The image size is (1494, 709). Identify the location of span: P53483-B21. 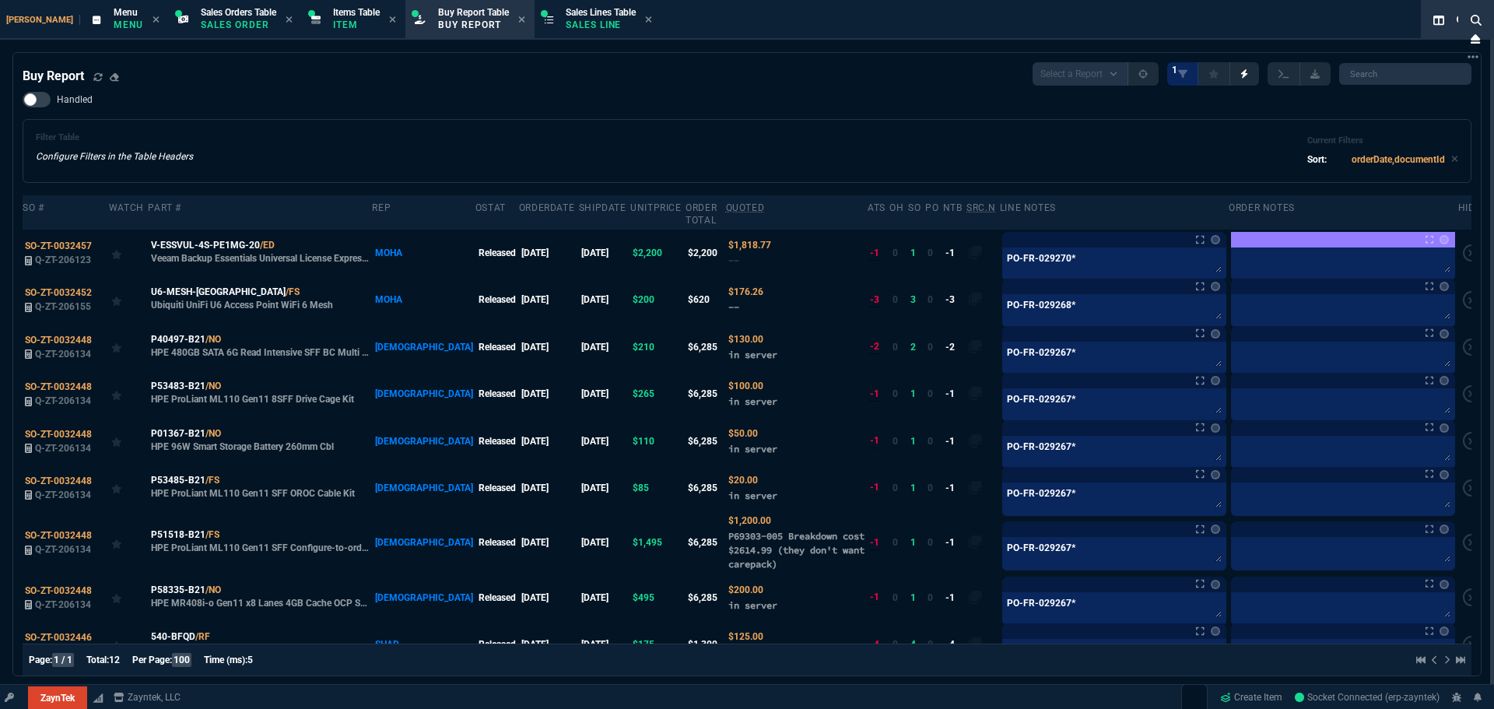
(178, 386).